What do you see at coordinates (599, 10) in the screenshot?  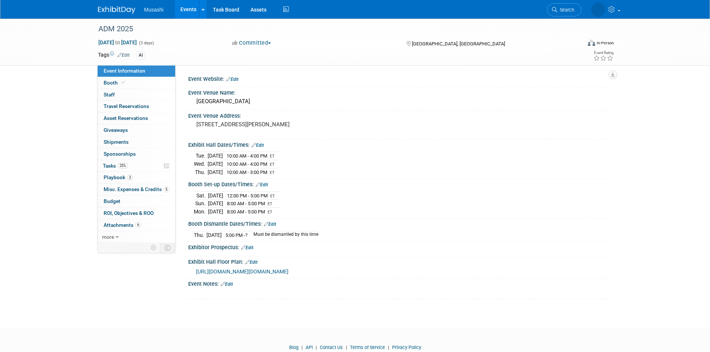 I see `img: Chris Morley` at bounding box center [599, 10].